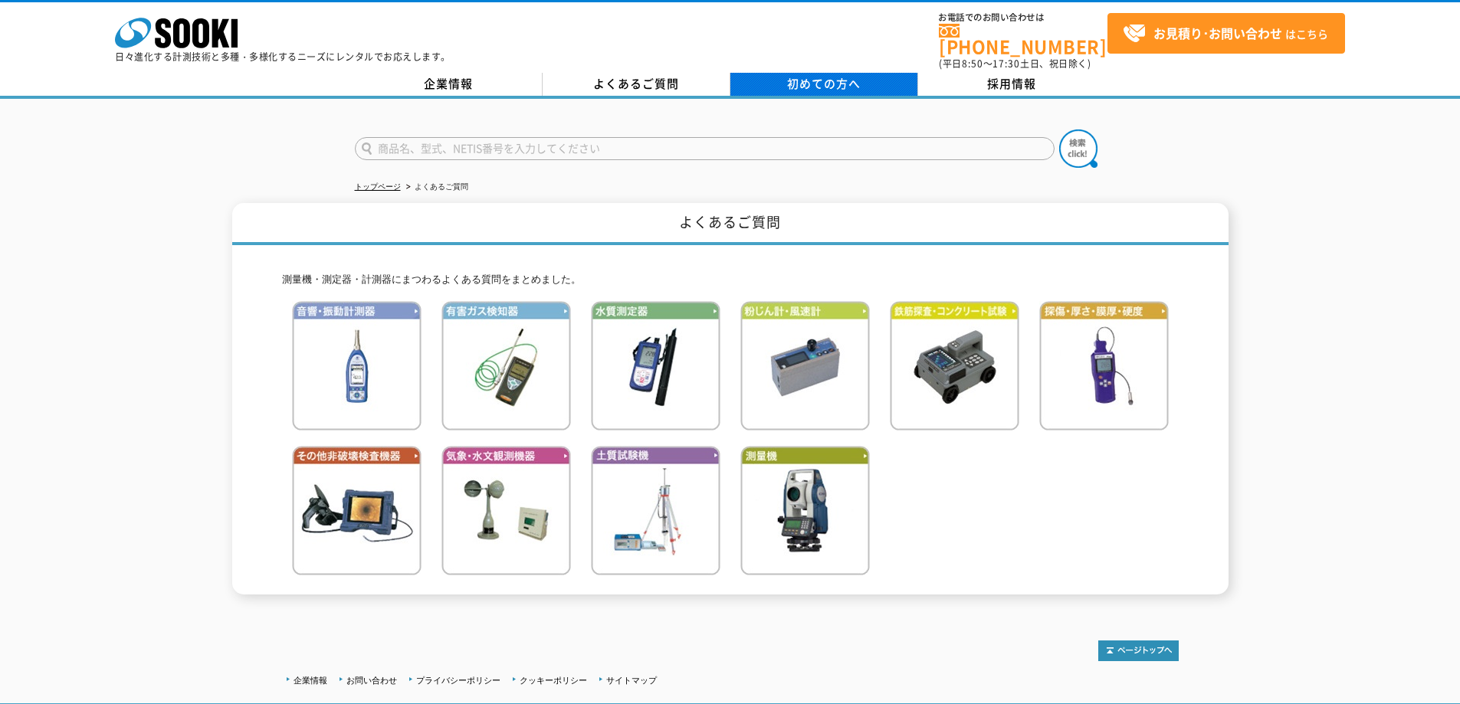  Describe the element at coordinates (506, 510) in the screenshot. I see `img: 気象・水文観測機器` at that location.